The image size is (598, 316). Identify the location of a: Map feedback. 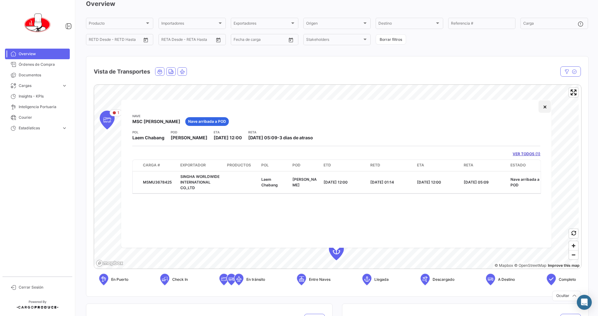
(564, 265).